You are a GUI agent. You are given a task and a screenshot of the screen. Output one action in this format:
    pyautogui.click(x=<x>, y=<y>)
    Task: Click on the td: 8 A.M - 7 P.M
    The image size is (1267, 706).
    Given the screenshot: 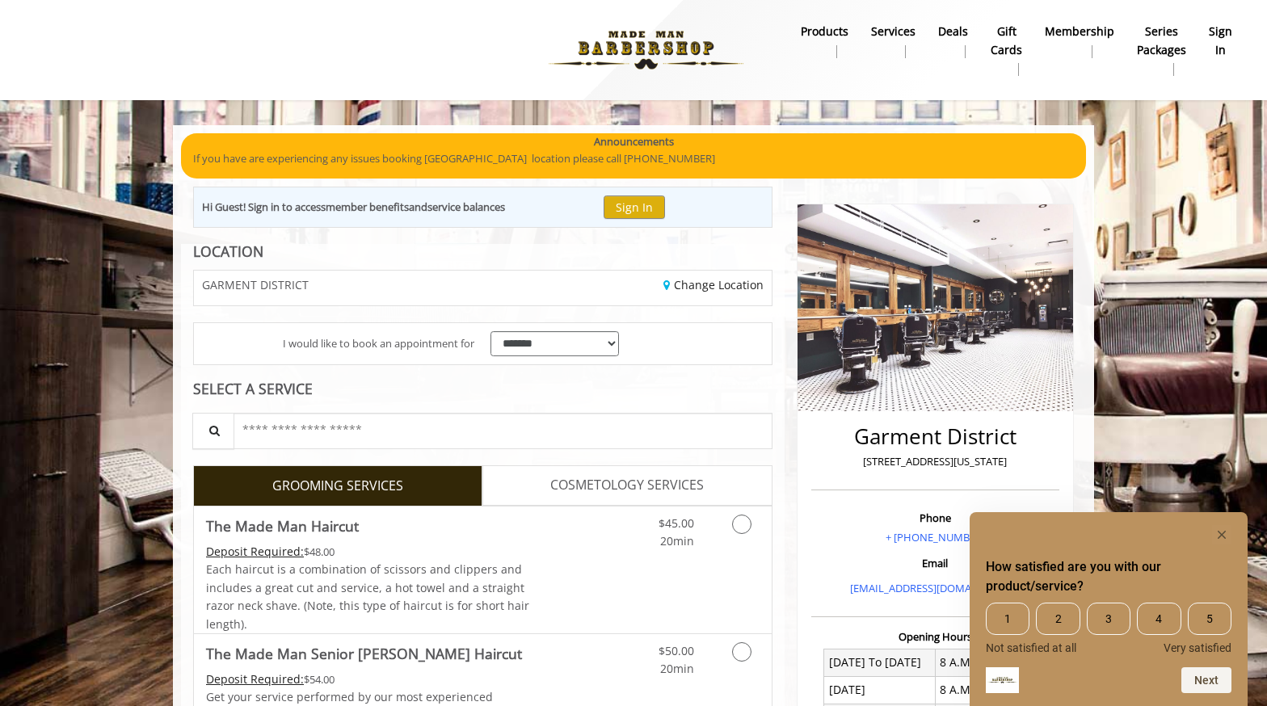 What is the action you would take?
    pyautogui.click(x=991, y=690)
    